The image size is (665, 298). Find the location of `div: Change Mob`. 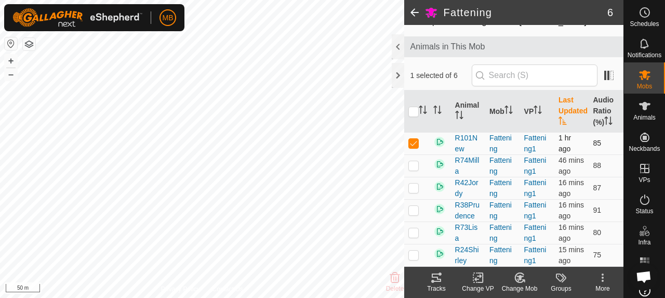

div: Change Mob is located at coordinates (520, 288).